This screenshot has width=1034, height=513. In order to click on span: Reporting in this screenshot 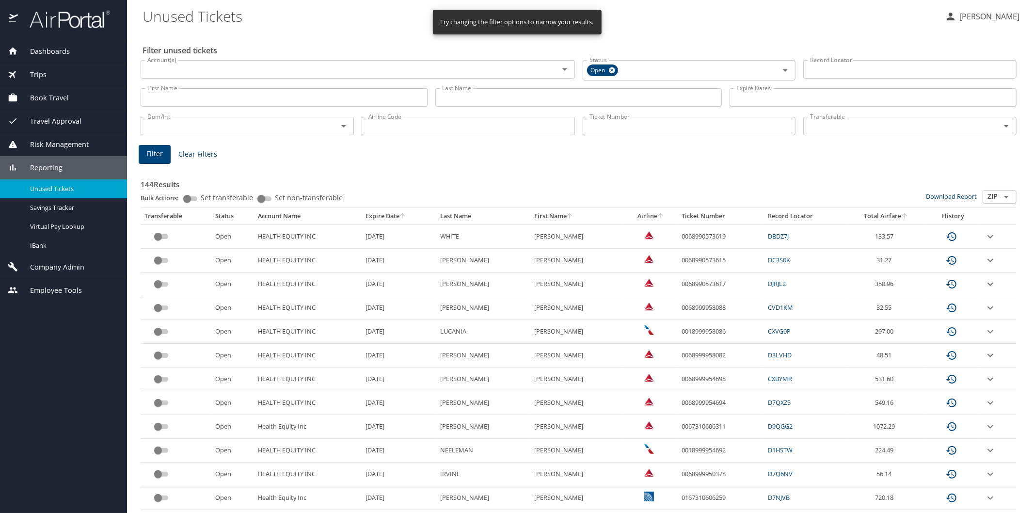, I will do `click(40, 168)`.